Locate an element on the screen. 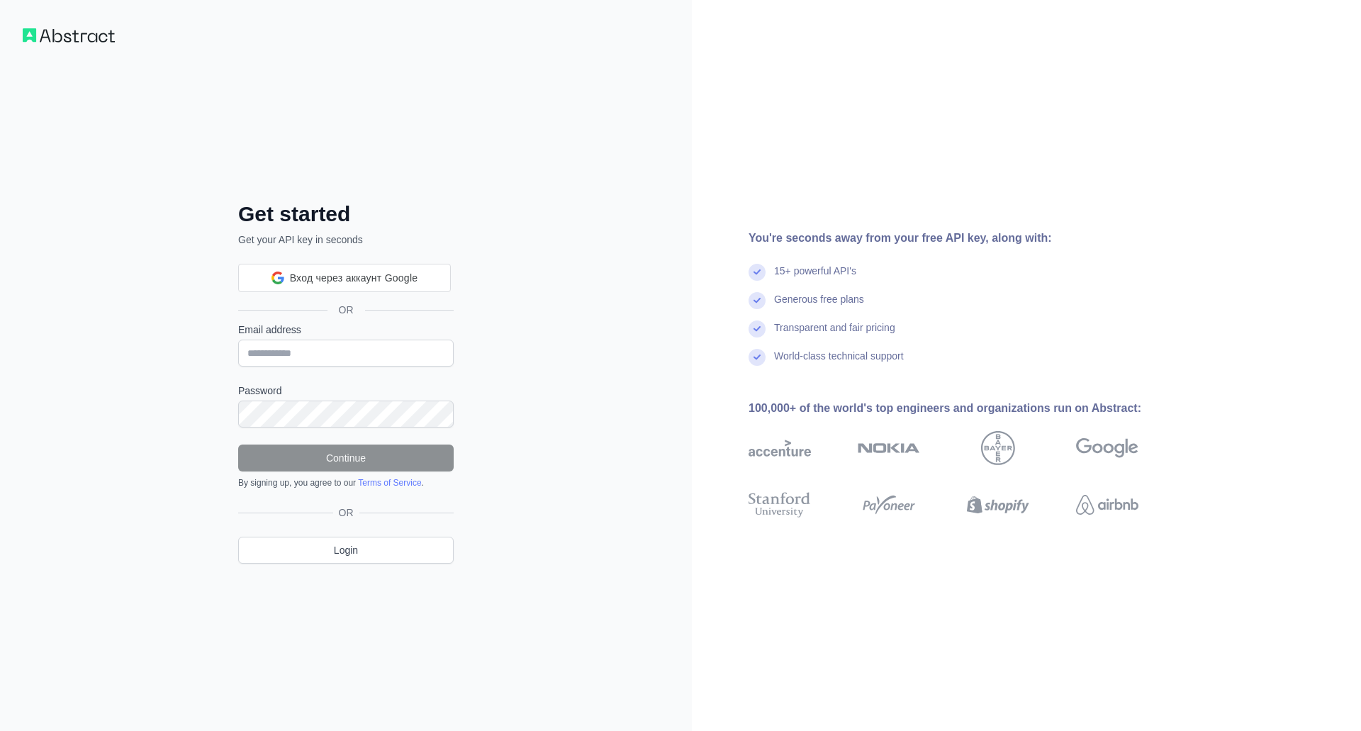 The height and width of the screenshot is (731, 1361). img: Workflow is located at coordinates (69, 35).